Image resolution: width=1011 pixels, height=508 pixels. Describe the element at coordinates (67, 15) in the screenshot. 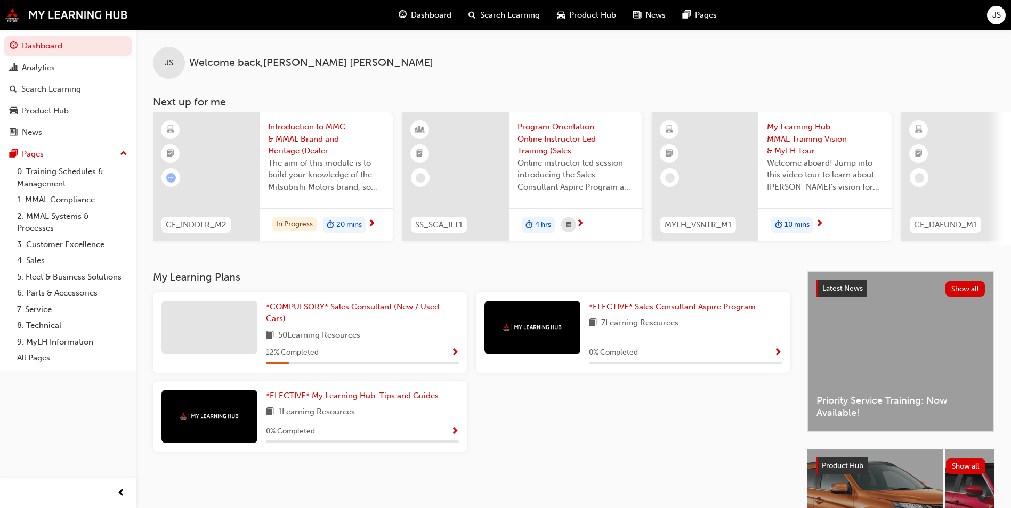

I see `a: mmal` at that location.